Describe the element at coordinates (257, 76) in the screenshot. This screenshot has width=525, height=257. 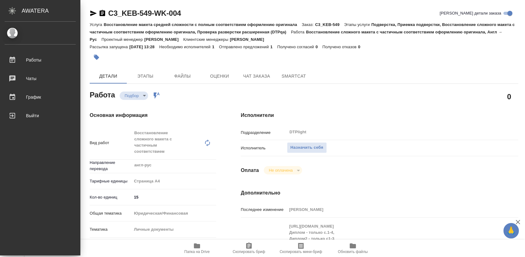
I see `span: Чат заказа` at that location.